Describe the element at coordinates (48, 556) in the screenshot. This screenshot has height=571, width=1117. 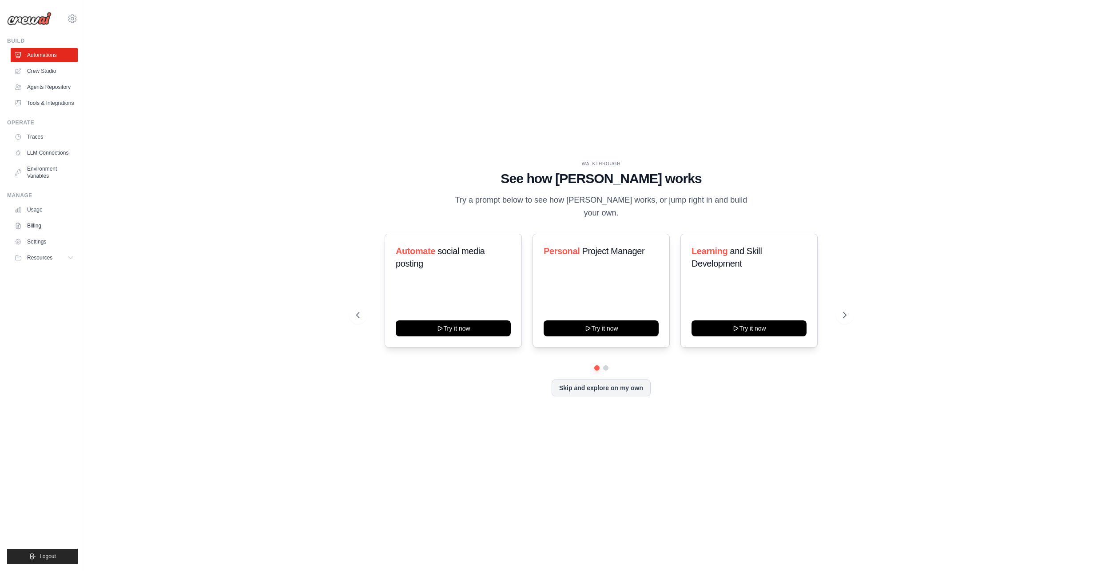
I see `span: Logout` at that location.